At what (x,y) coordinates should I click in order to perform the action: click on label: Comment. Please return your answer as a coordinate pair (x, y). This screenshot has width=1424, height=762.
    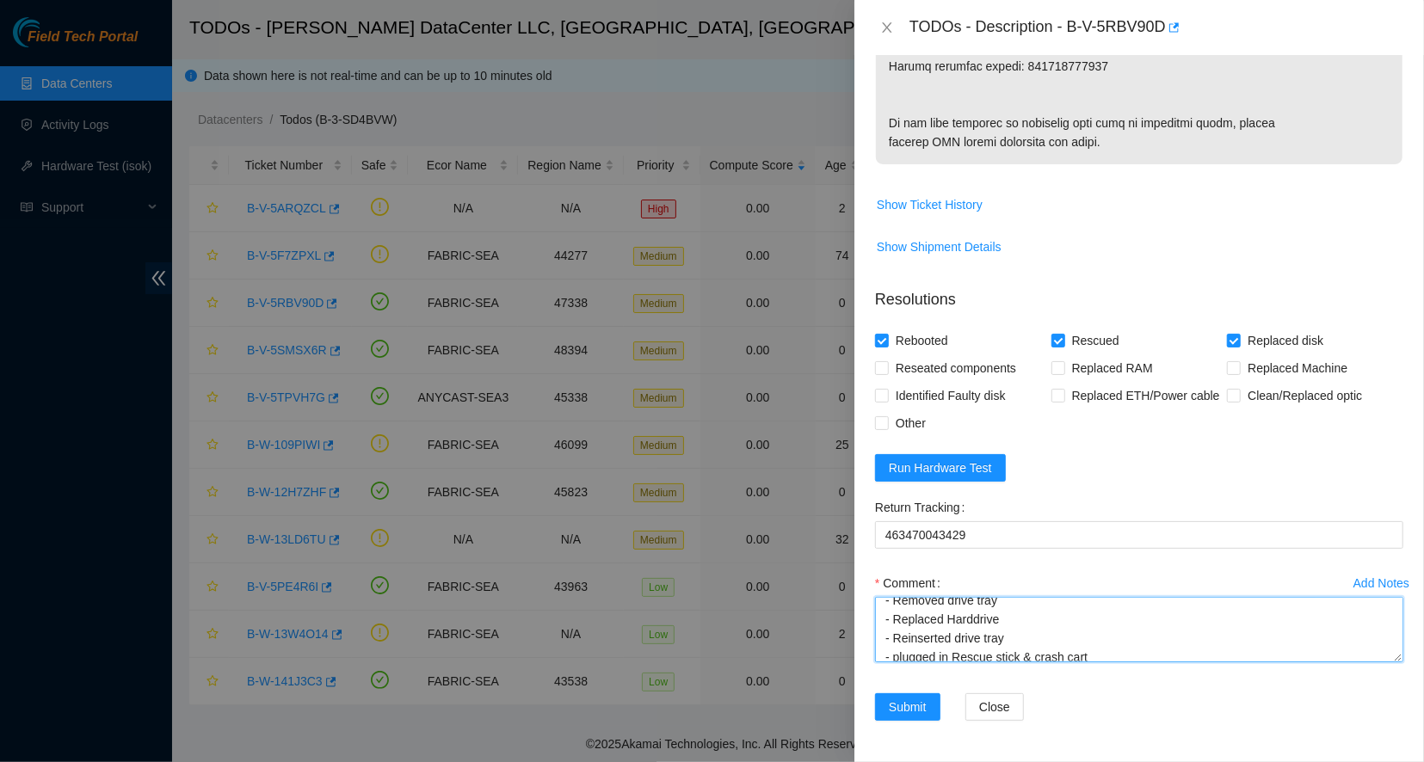
    Looking at the image, I should click on (911, 583).